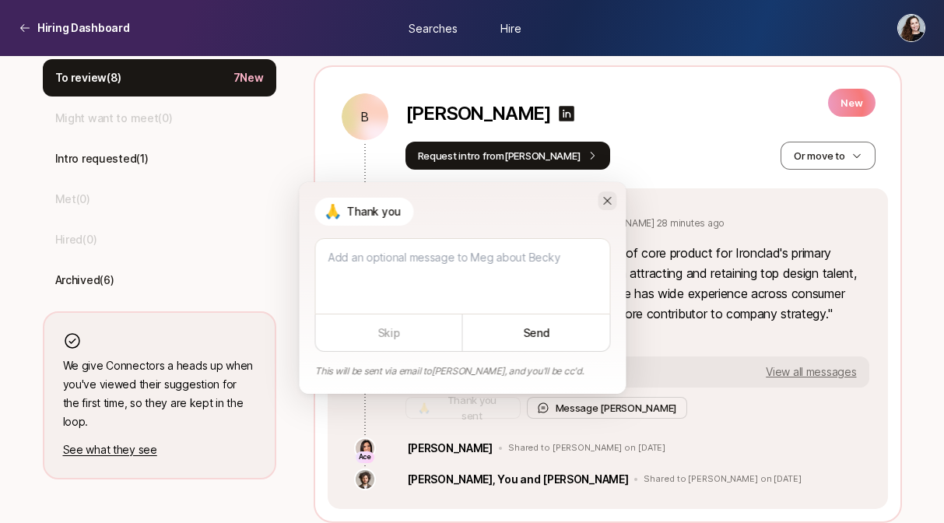  Describe the element at coordinates (637, 372) in the screenshot. I see `button: Last messaged a few seconds agoView all messages` at that location.